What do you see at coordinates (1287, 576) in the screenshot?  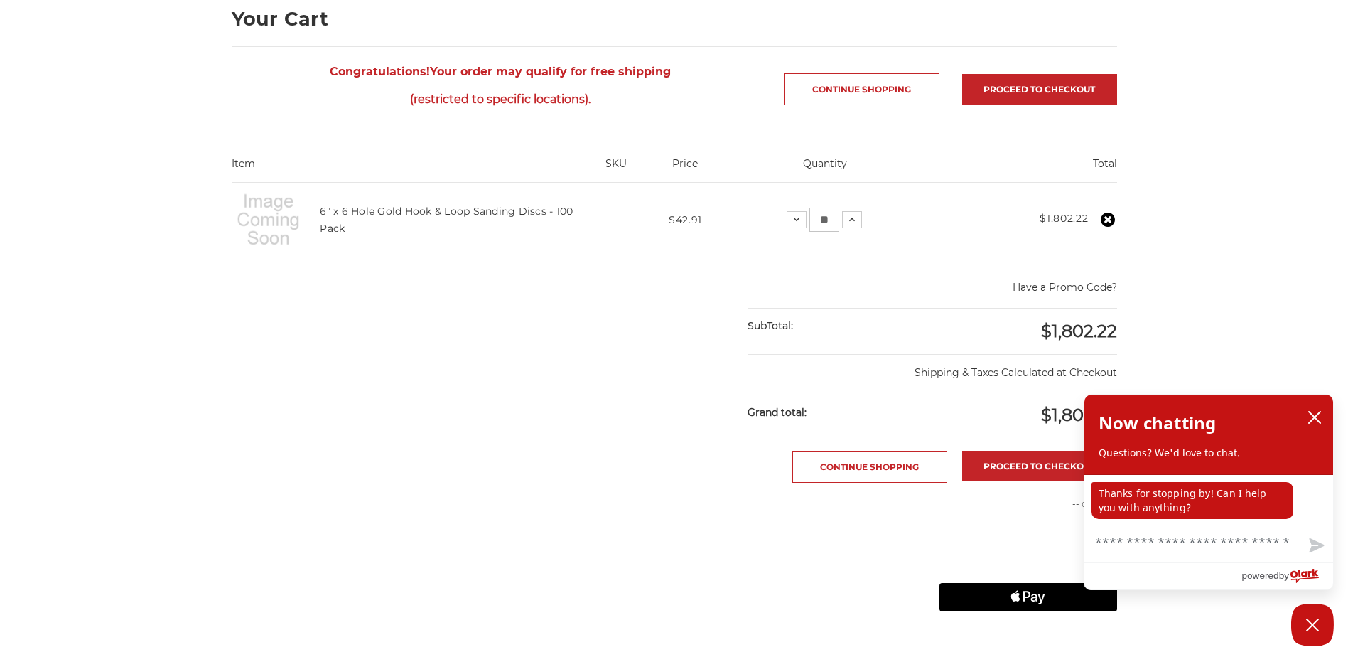 I see `a: Powered by Olark` at bounding box center [1287, 576].